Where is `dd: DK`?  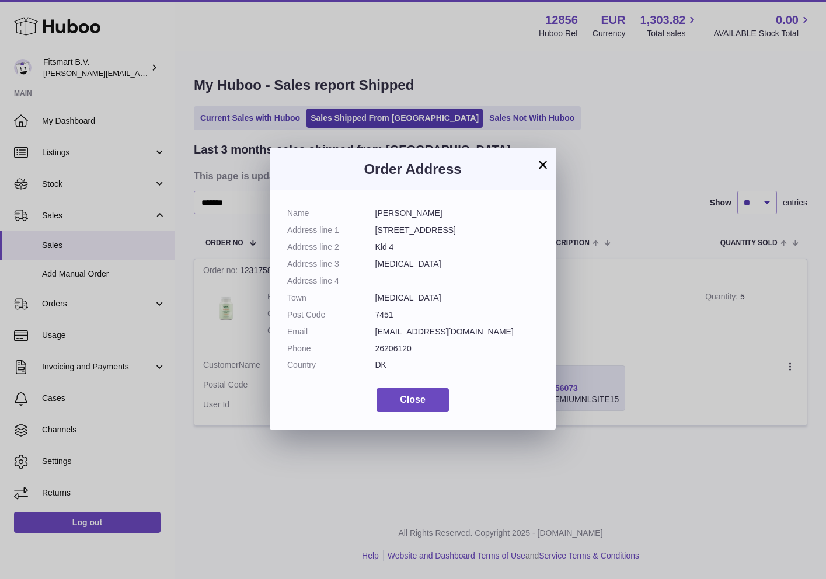
dd: DK is located at coordinates (457, 365).